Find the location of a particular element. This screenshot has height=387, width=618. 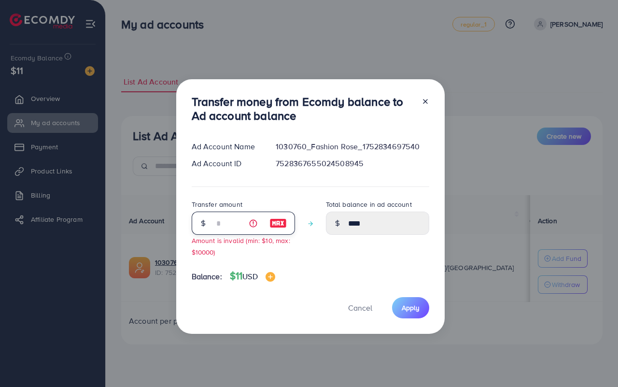

span: Apply is located at coordinates (410, 307).